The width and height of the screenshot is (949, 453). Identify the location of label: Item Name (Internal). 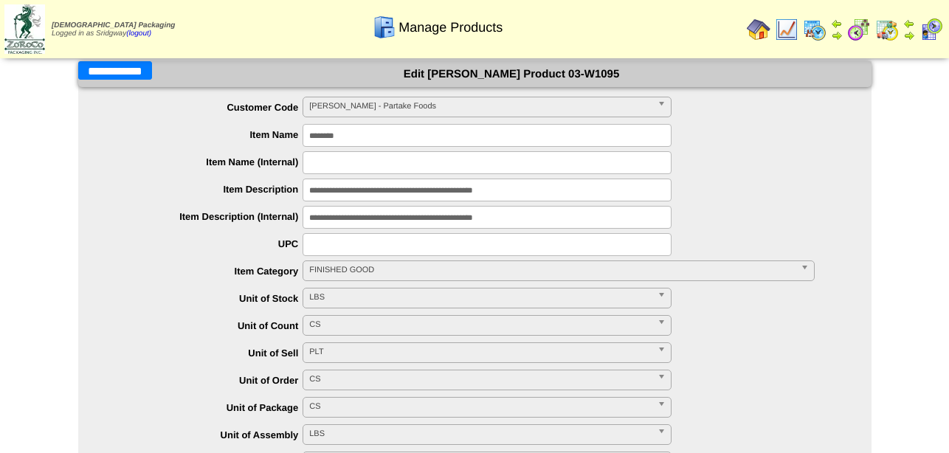
(205, 162).